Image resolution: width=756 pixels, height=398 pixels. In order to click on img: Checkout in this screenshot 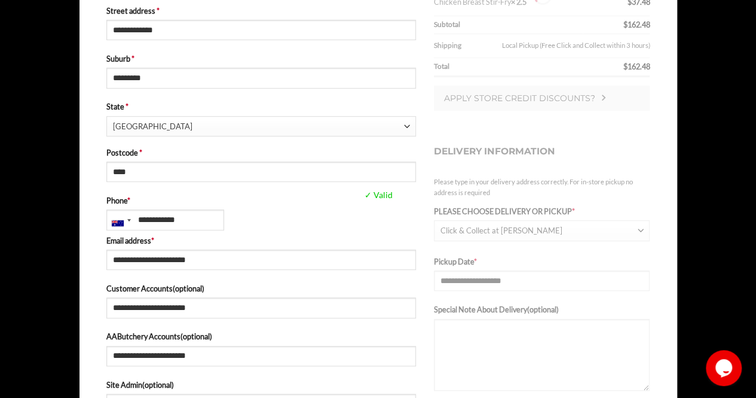, I will do `click(604, 97)`.